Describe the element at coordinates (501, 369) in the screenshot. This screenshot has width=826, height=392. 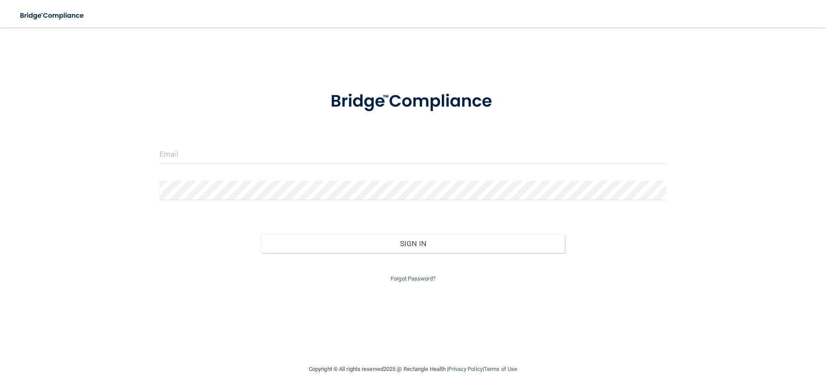
I see `a: Terms of Use` at that location.